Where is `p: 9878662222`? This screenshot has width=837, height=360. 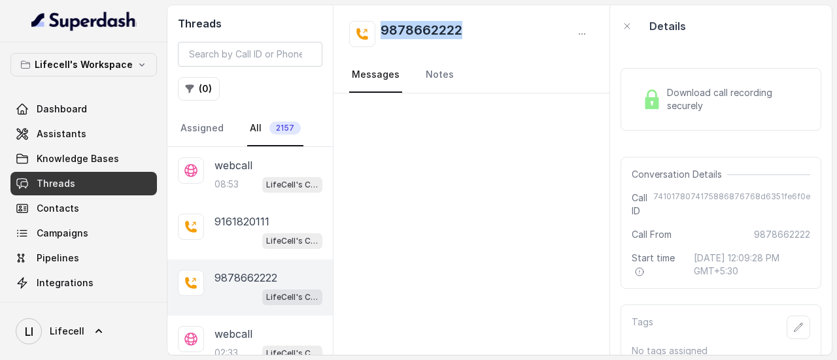 p: 9878662222 is located at coordinates (246, 278).